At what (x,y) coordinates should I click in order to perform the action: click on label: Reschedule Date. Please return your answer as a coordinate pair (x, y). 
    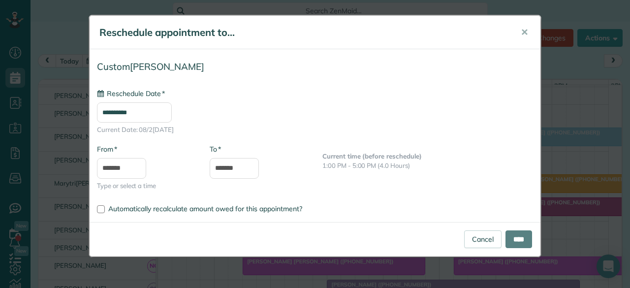
    Looking at the image, I should click on (131, 94).